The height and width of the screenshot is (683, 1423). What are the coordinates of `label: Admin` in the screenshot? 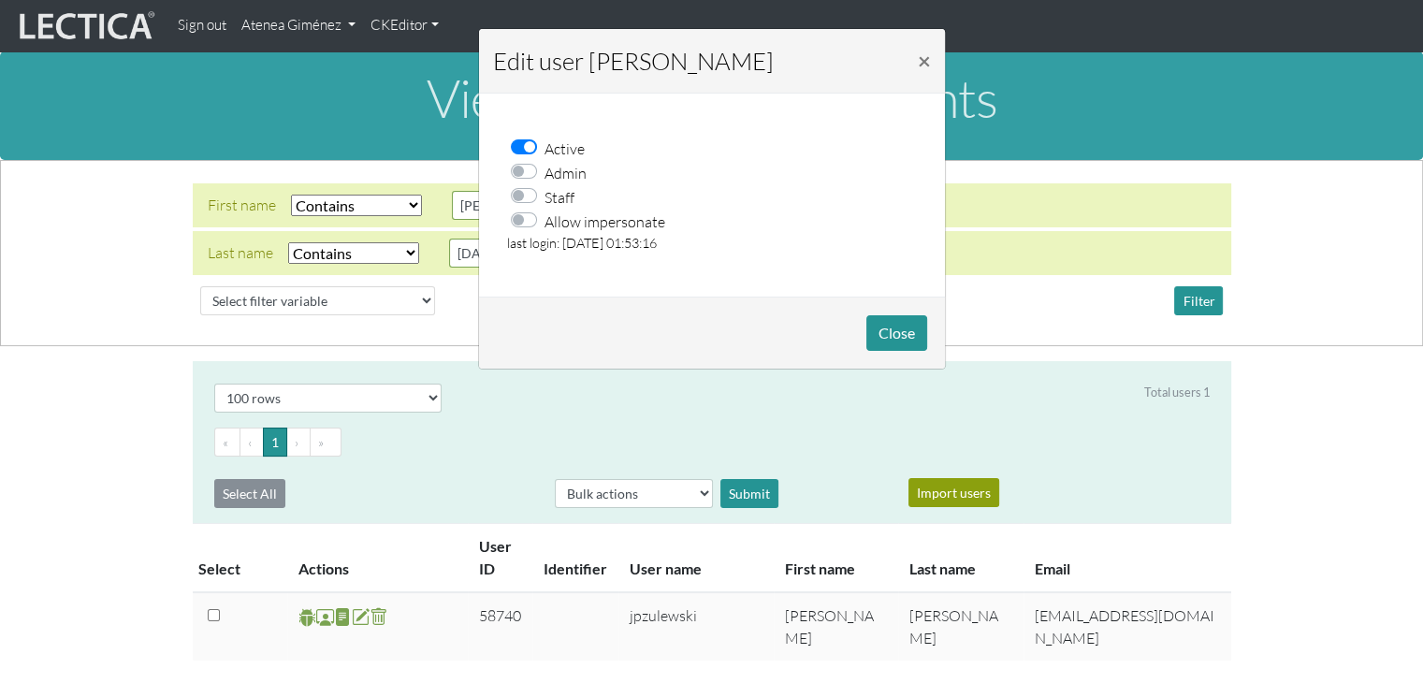 It's located at (565, 172).